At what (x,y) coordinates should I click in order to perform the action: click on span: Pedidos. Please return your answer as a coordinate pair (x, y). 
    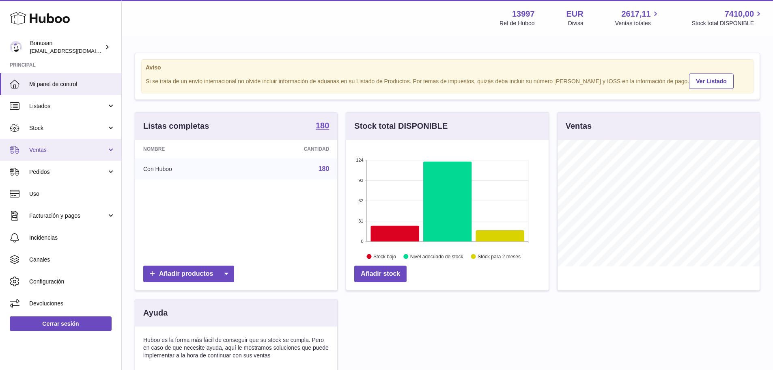
    Looking at the image, I should click on (68, 172).